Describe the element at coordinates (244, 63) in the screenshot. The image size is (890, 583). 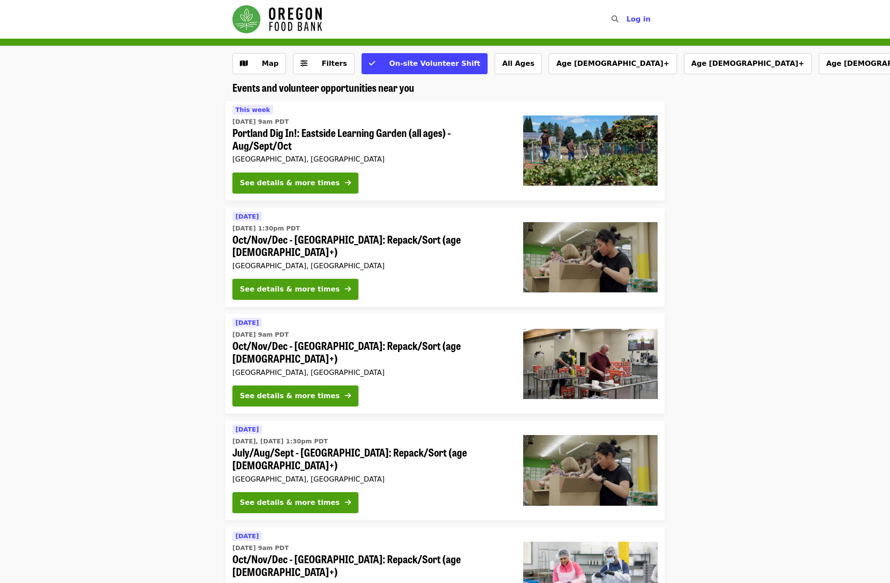
I see `i: map icon` at that location.